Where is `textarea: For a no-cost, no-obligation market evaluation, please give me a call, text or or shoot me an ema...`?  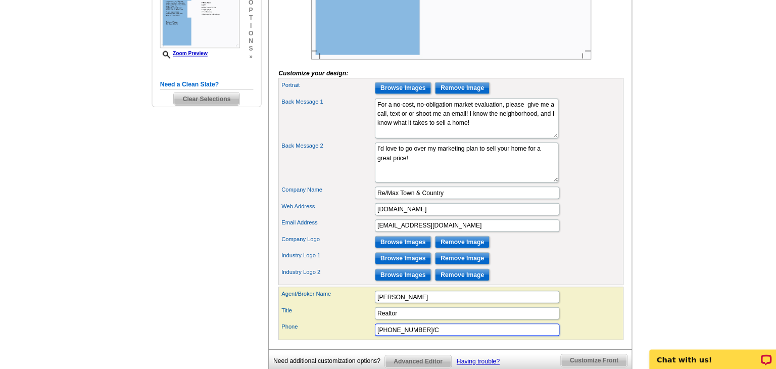
textarea: For a no-cost, no-obligation market evaluation, please give me a call, text or or shoot me an ema... is located at coordinates (461, 121).